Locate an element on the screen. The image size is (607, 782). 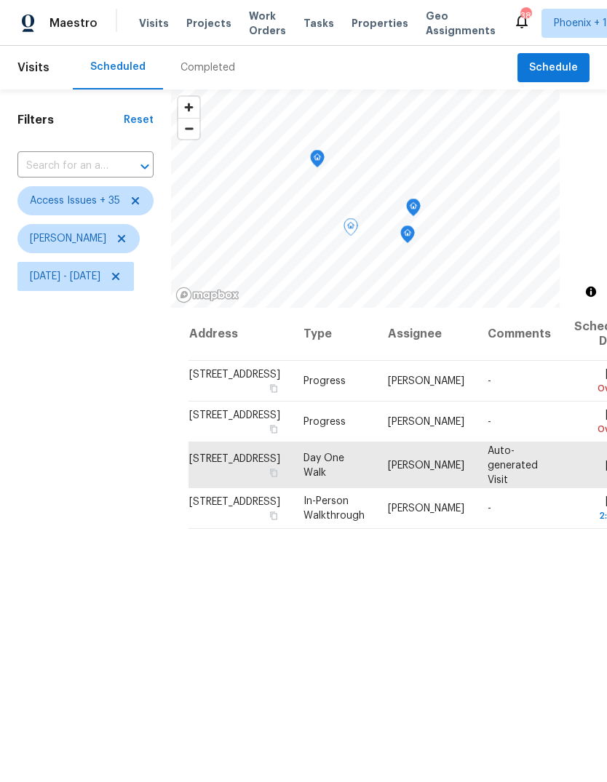
input: Search for an address... is located at coordinates (65, 166).